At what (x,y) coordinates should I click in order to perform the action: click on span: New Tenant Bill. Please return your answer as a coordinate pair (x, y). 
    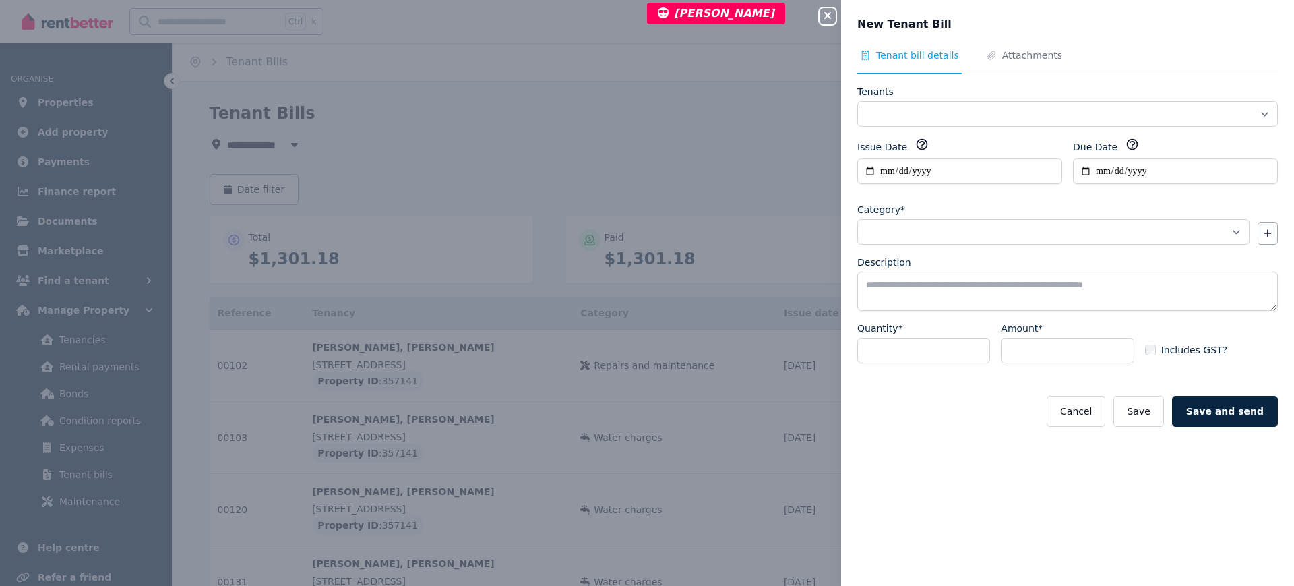
    Looking at the image, I should click on (904, 24).